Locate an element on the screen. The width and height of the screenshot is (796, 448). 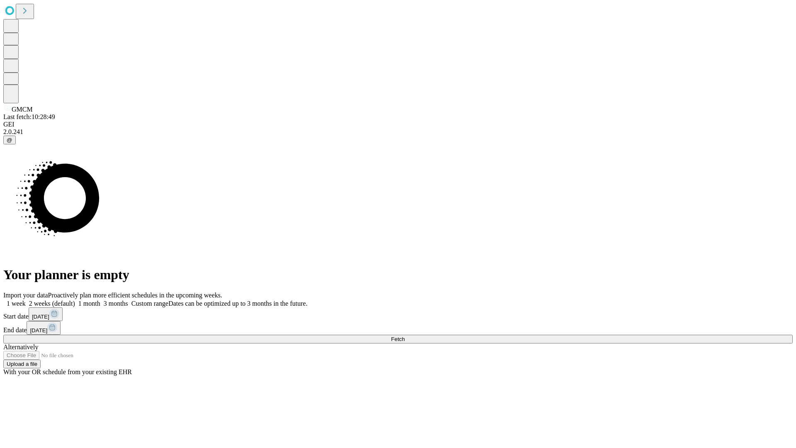
span: Dates can be optimized up to 3 months in the future. is located at coordinates (238, 303).